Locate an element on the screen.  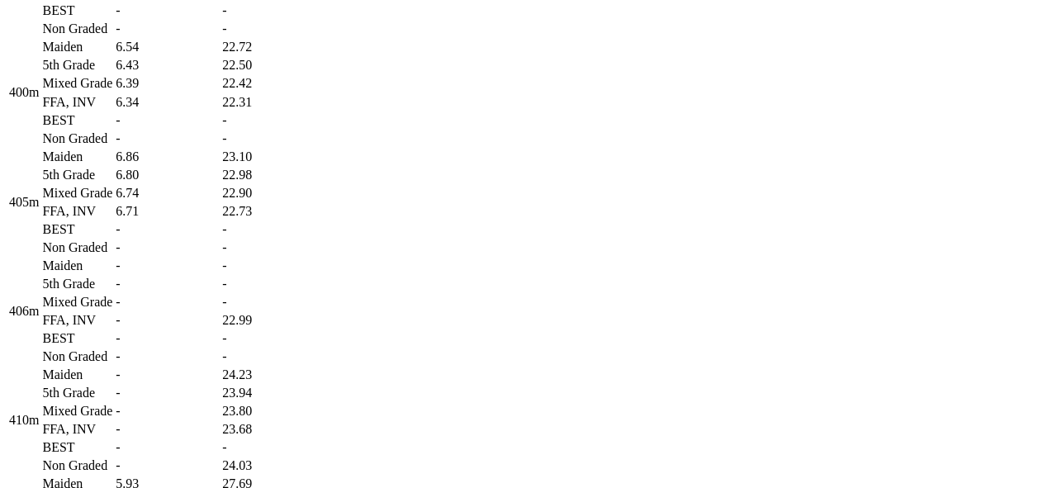
td: 22.73 is located at coordinates (264, 211).